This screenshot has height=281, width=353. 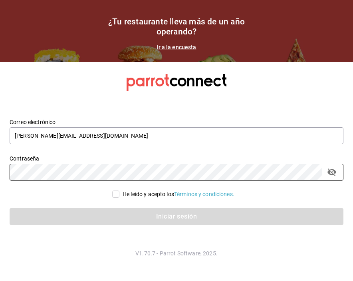 I want to click on label: Correo electrónico, so click(x=177, y=121).